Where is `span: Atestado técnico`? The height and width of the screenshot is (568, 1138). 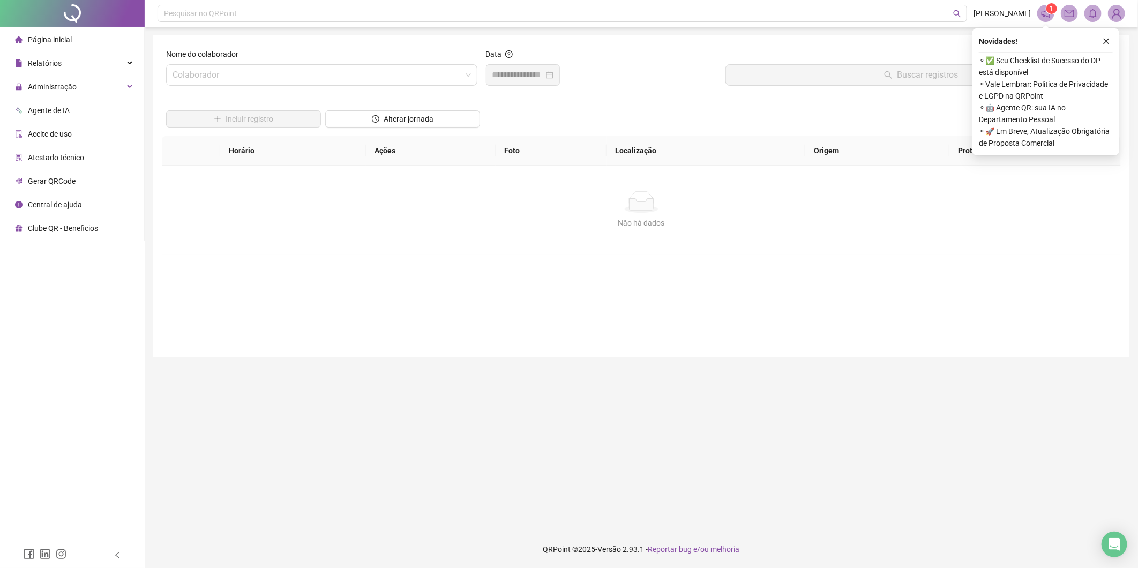 span: Atestado técnico is located at coordinates (56, 157).